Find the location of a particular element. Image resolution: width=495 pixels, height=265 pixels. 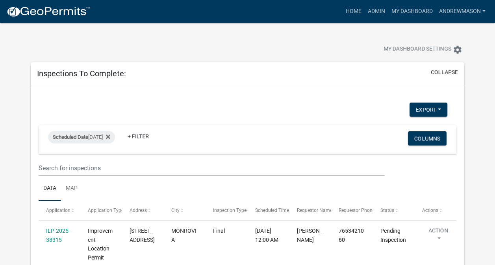

datatable-header-cell: Requestor Name is located at coordinates (310, 211).